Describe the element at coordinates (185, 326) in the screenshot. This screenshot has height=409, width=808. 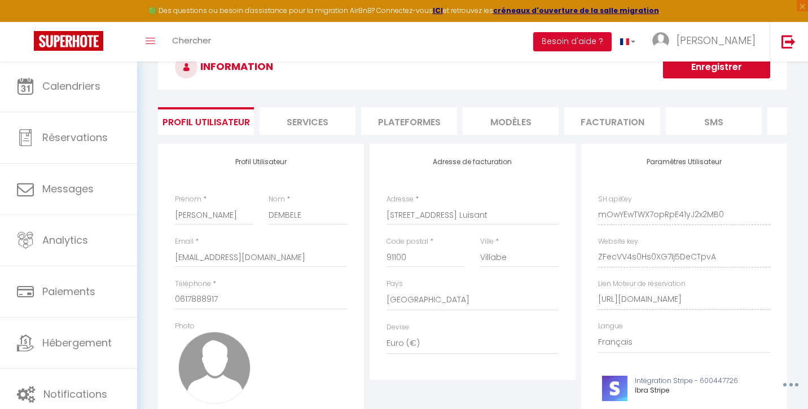
I see `label: Photo` at that location.